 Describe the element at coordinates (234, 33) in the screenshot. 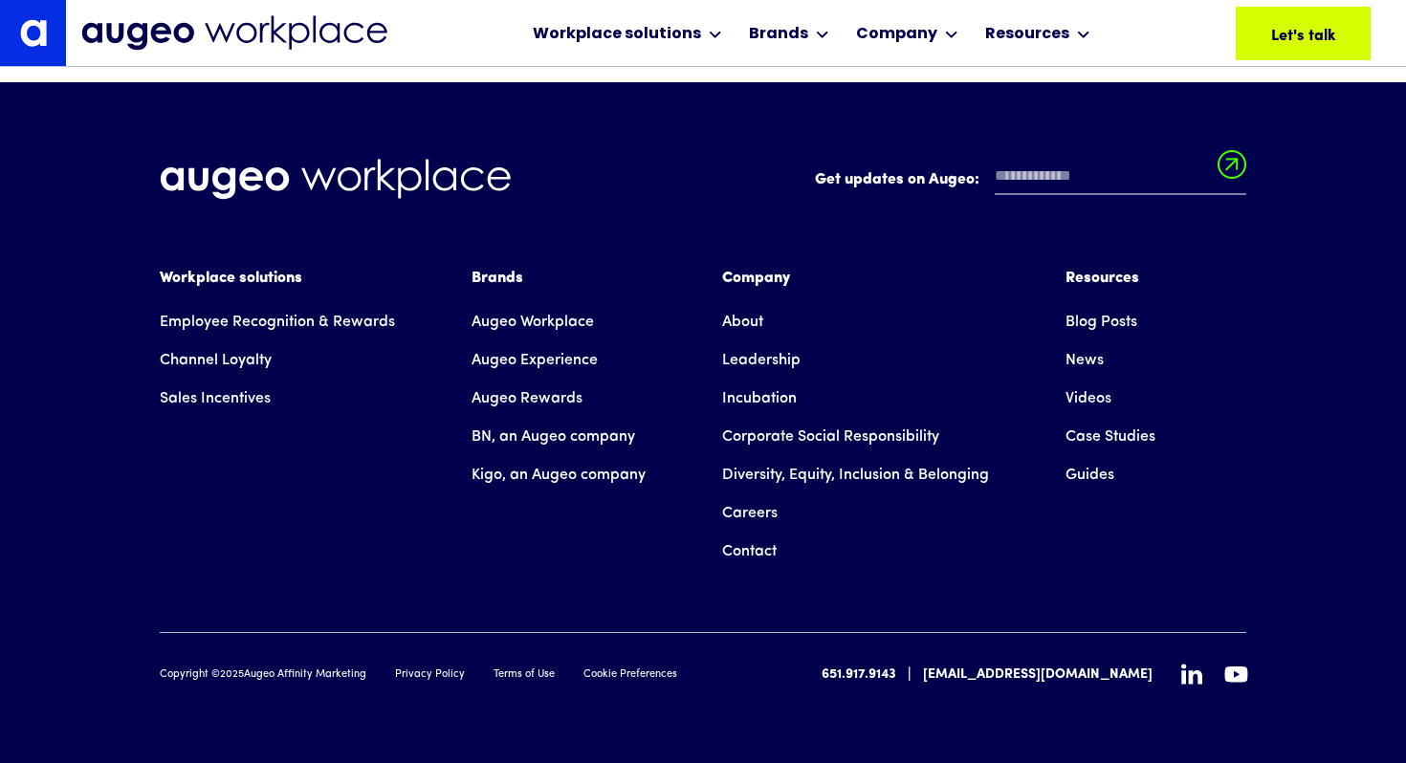

I see `img: Augeo Workplace business unit full logo in mignight blue.` at that location.